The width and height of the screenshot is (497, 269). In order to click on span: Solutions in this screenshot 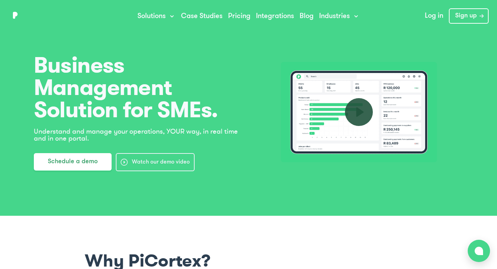, I will do `click(151, 16)`.